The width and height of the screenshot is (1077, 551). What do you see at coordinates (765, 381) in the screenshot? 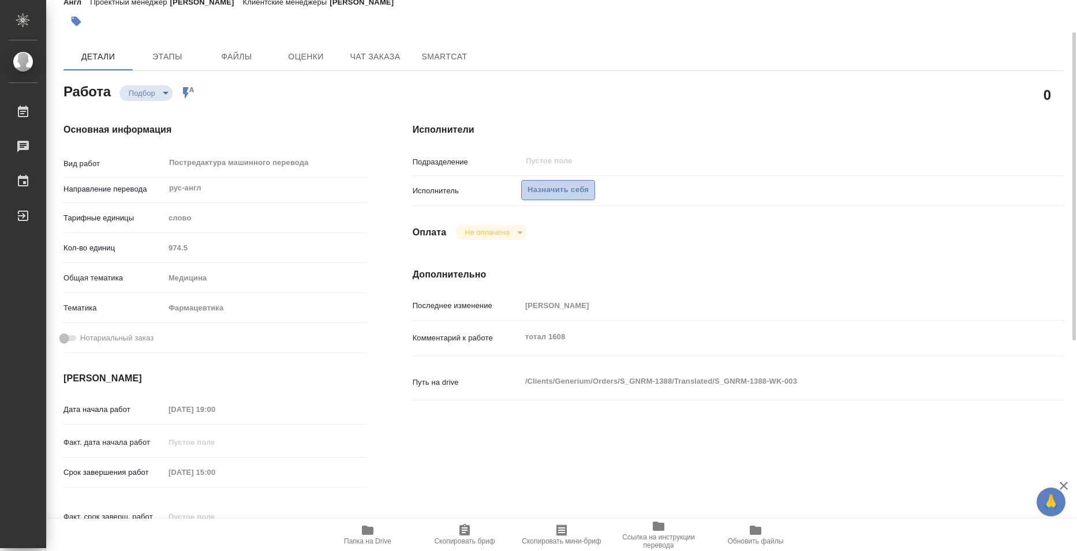
I see `textarea: /Clients/Generium/Orders/S_GNRM-1388/Translated/S_GNRM-1388-WK-003` at bounding box center [765, 381].